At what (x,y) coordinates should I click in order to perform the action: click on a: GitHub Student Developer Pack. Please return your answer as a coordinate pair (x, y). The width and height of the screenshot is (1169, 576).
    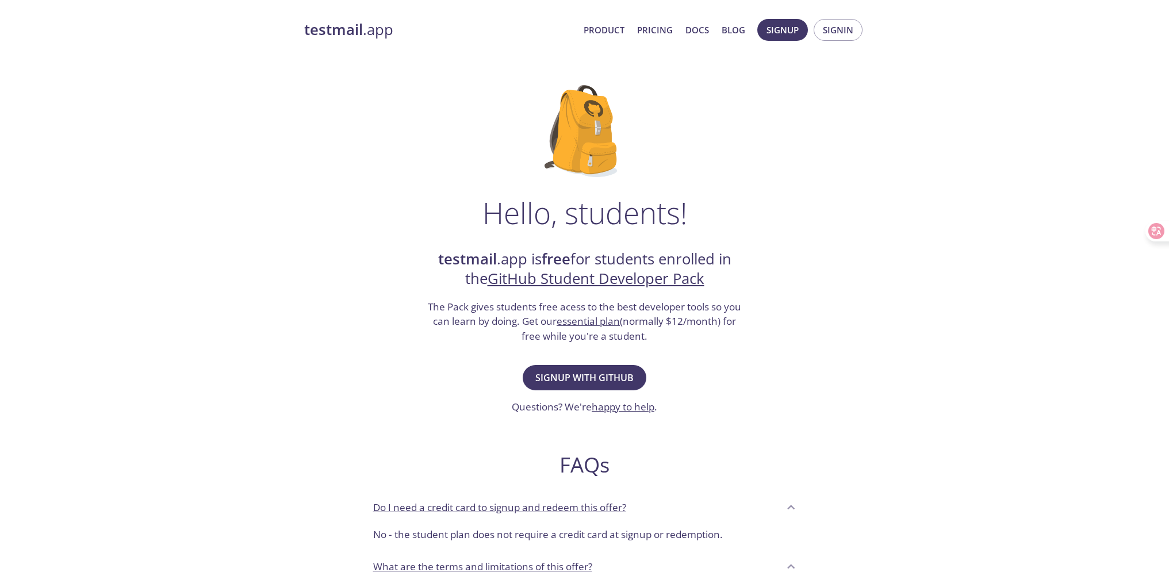
    Looking at the image, I should click on (596, 278).